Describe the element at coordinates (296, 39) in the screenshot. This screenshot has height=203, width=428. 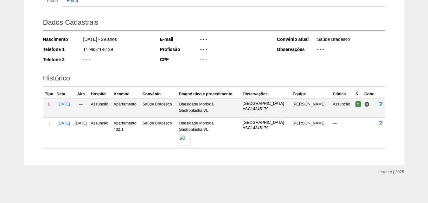
I see `div: Convênio atual` at that location.